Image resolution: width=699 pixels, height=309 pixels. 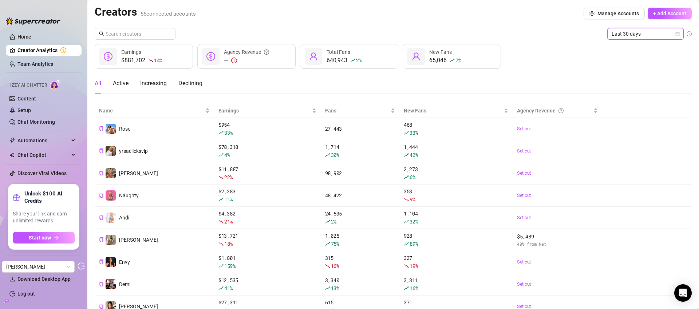 I want to click on div: $881,702, so click(x=142, y=60).